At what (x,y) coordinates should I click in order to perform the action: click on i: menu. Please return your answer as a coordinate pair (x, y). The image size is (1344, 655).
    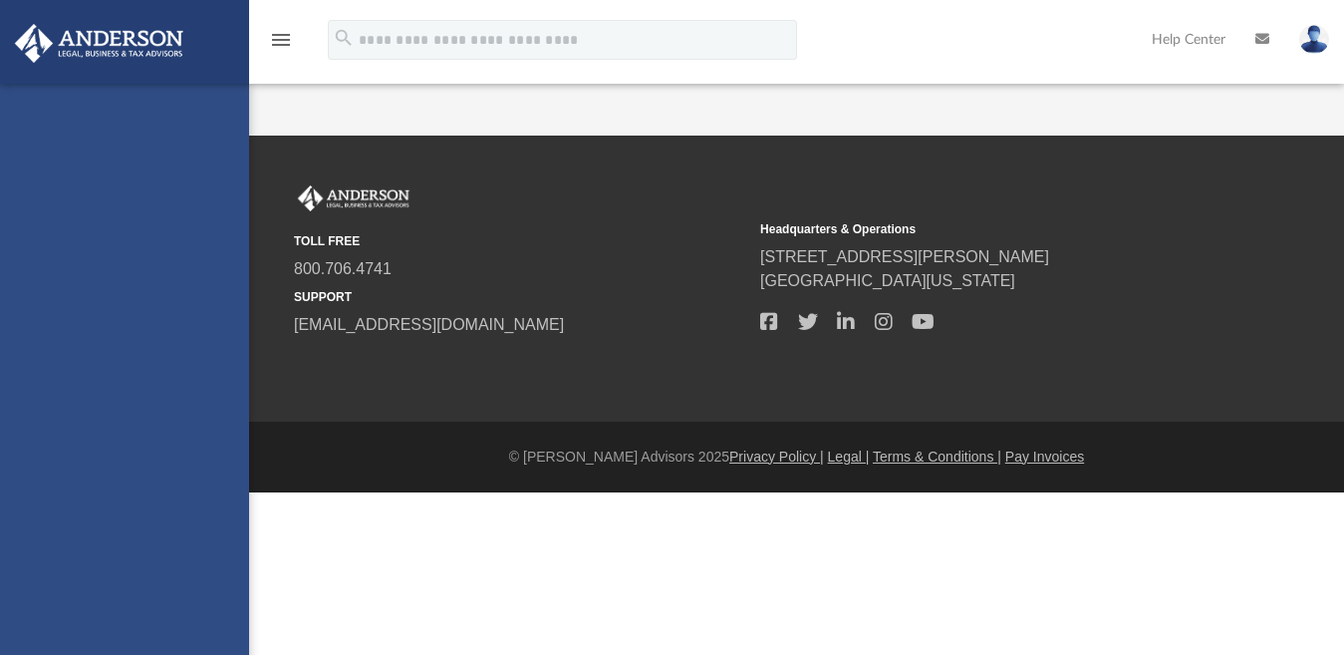
    Looking at the image, I should click on (281, 40).